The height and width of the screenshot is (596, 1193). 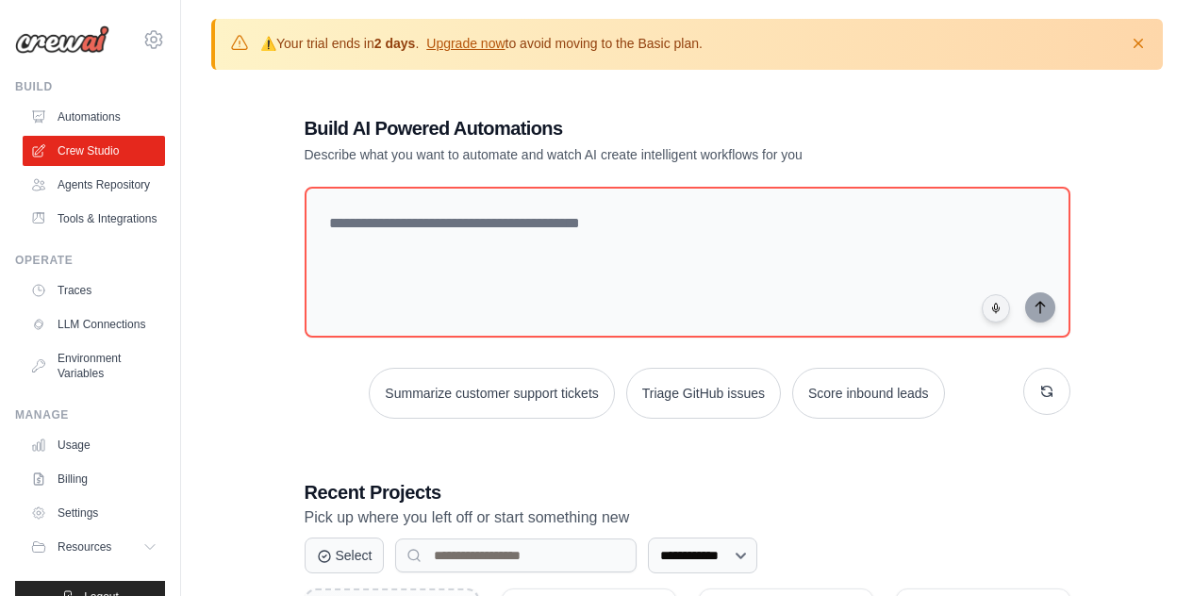 I want to click on a: Settings, so click(x=93, y=513).